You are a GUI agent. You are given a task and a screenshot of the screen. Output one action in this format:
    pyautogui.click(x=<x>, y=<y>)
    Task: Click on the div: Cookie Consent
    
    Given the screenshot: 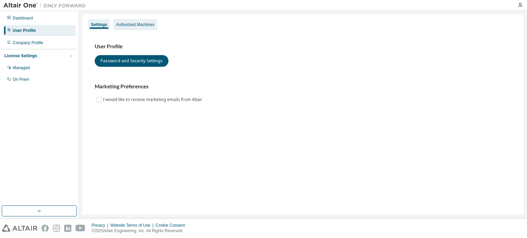 What is the action you would take?
    pyautogui.click(x=172, y=226)
    